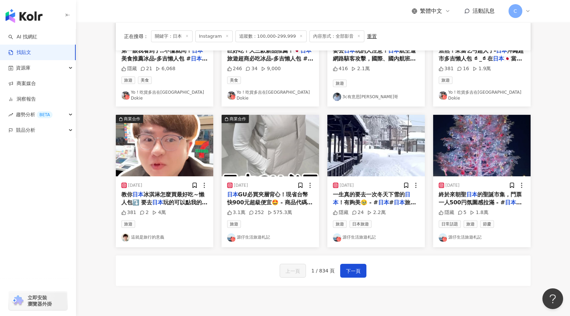 The height and width of the screenshot is (316, 570). Describe the element at coordinates (468, 51) in the screenshot. I see `span: 居然！來當乞丐超人了-` at that location.